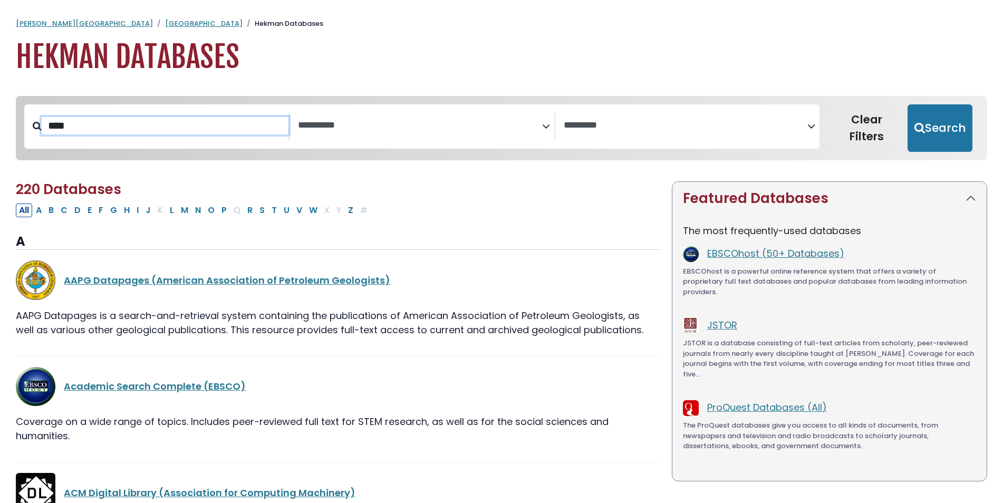  I want to click on button: Filter Results A, so click(38, 210).